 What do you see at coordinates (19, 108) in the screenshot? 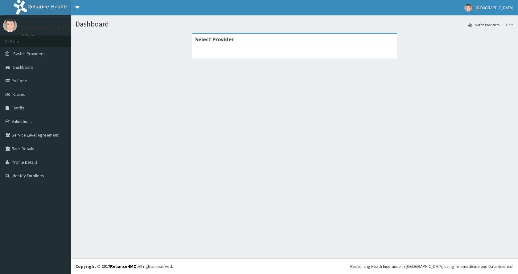
I see `span: Tariffs` at bounding box center [19, 108].